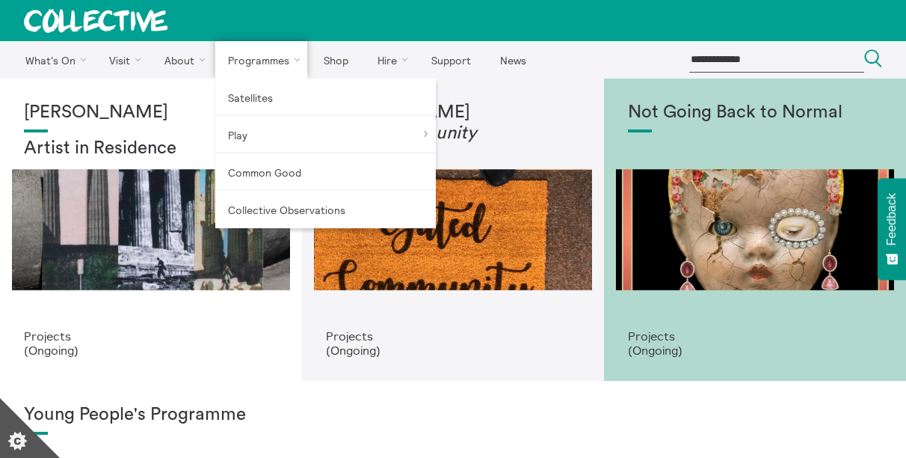  I want to click on a: Play, so click(325, 135).